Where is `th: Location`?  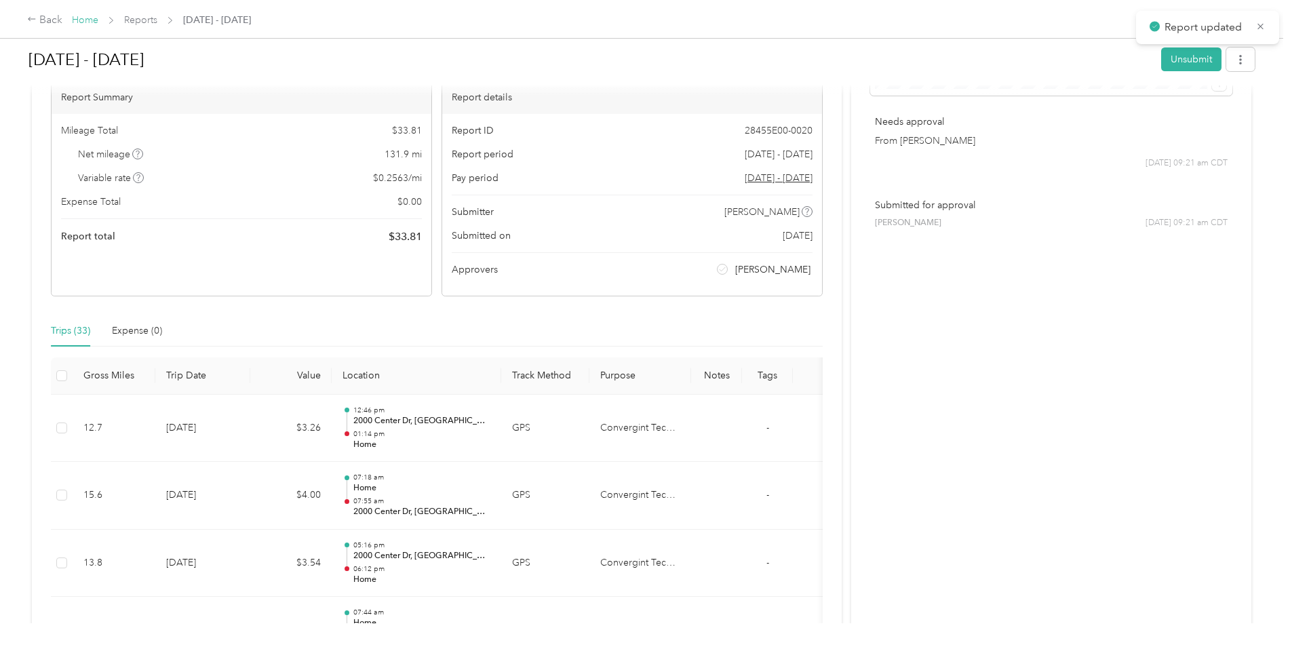 th: Location is located at coordinates (416, 376).